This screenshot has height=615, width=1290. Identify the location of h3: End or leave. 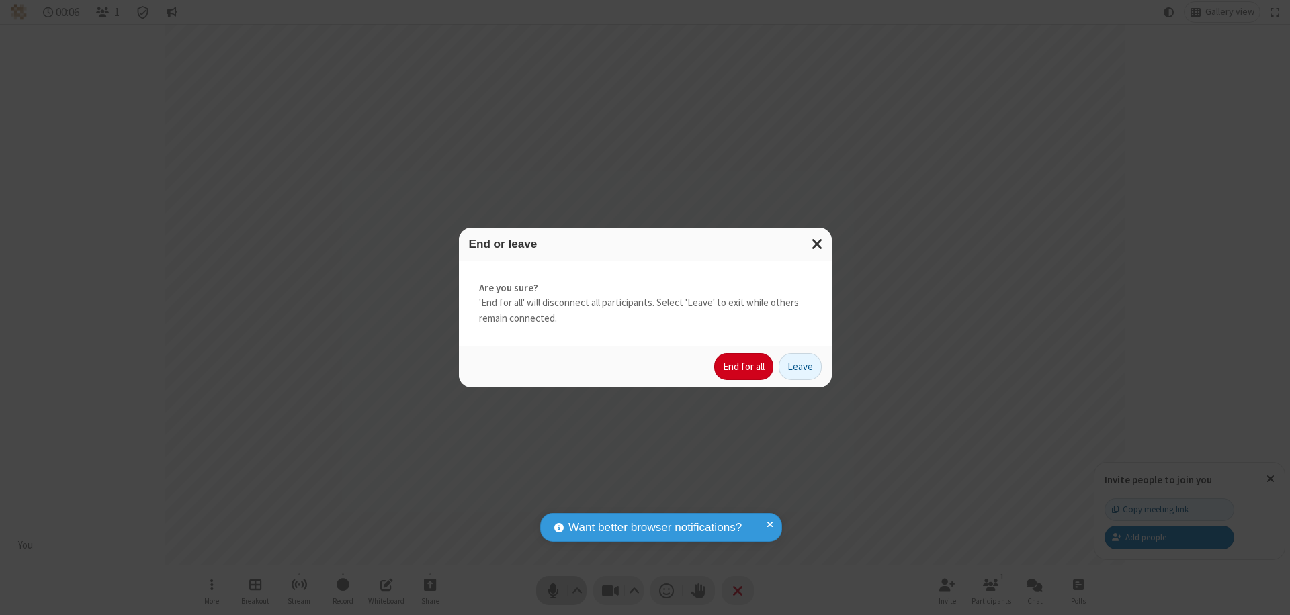
(645, 244).